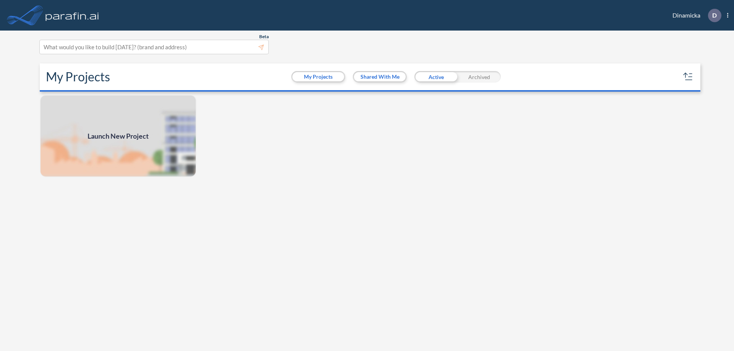 The image size is (734, 351). Describe the element at coordinates (264, 37) in the screenshot. I see `span: Beta` at that location.